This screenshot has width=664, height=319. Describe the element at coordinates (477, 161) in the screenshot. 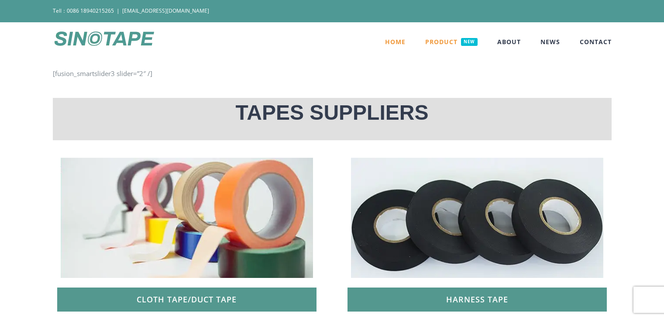

I see `a: zhu- (1)` at that location.